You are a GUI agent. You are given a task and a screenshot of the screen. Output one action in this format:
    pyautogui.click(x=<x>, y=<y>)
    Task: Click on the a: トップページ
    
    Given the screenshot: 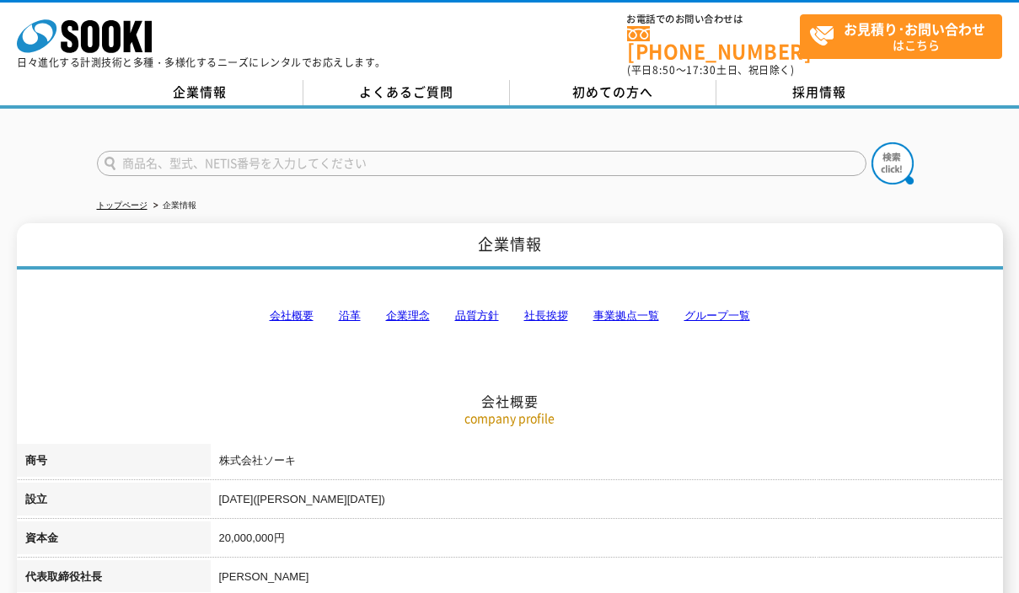 What is the action you would take?
    pyautogui.click(x=122, y=205)
    